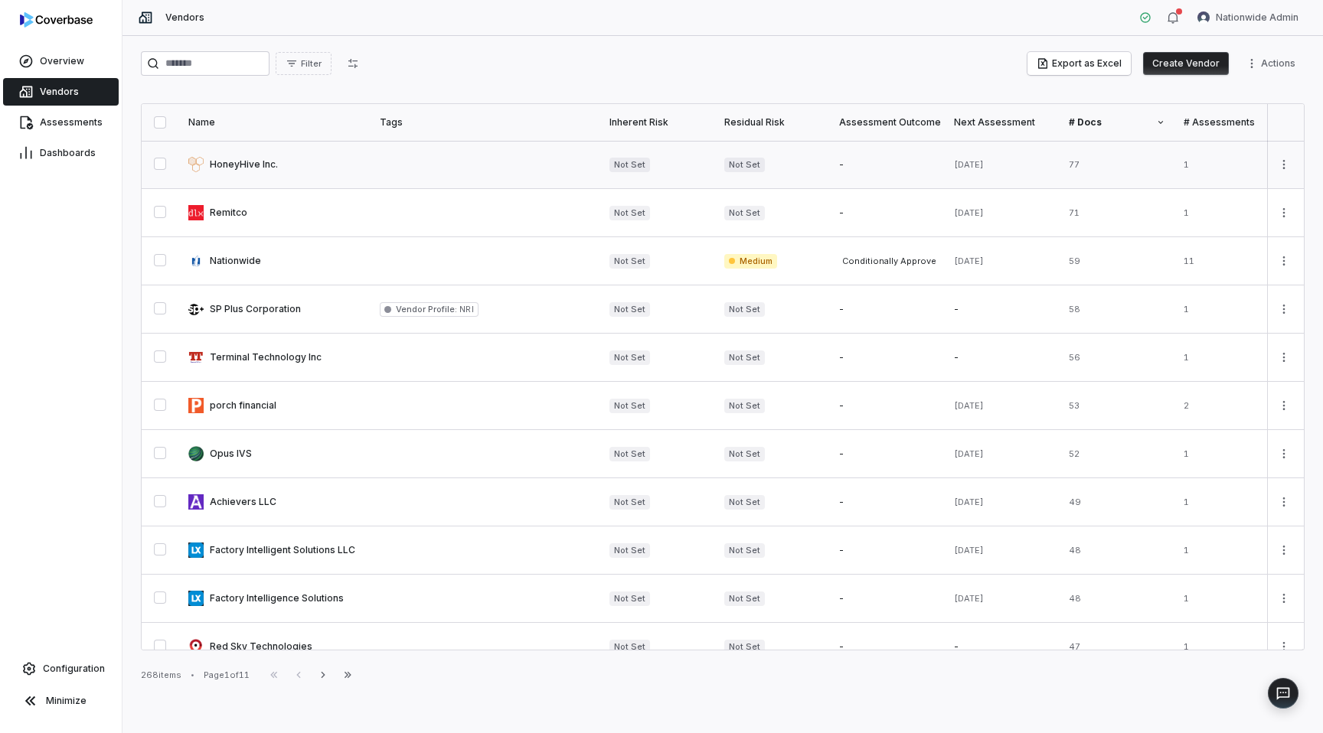  What do you see at coordinates (66, 701) in the screenshot?
I see `span: Minimize` at bounding box center [66, 701].